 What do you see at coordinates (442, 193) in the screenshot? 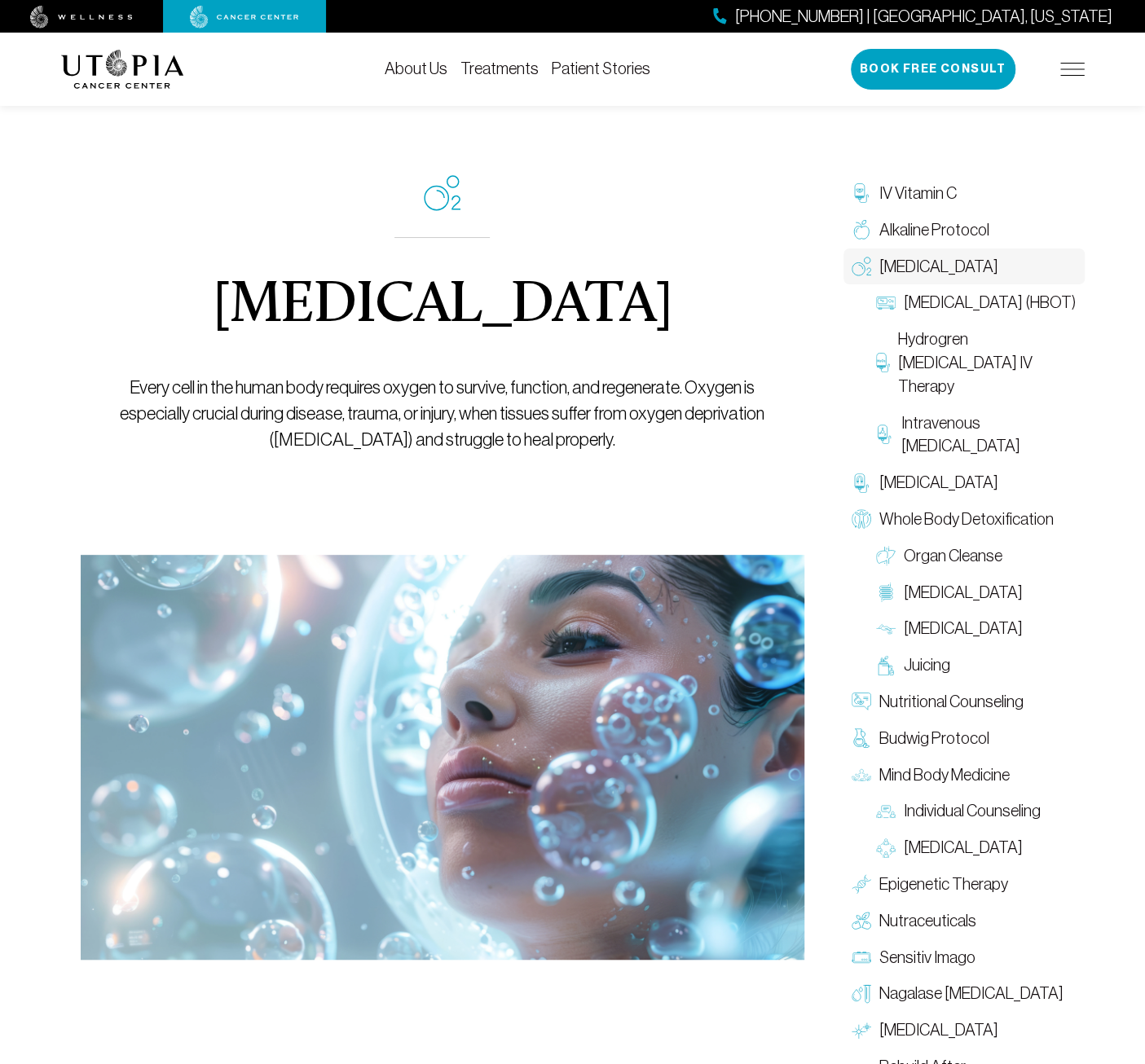
I see `img: icon` at bounding box center [442, 193].